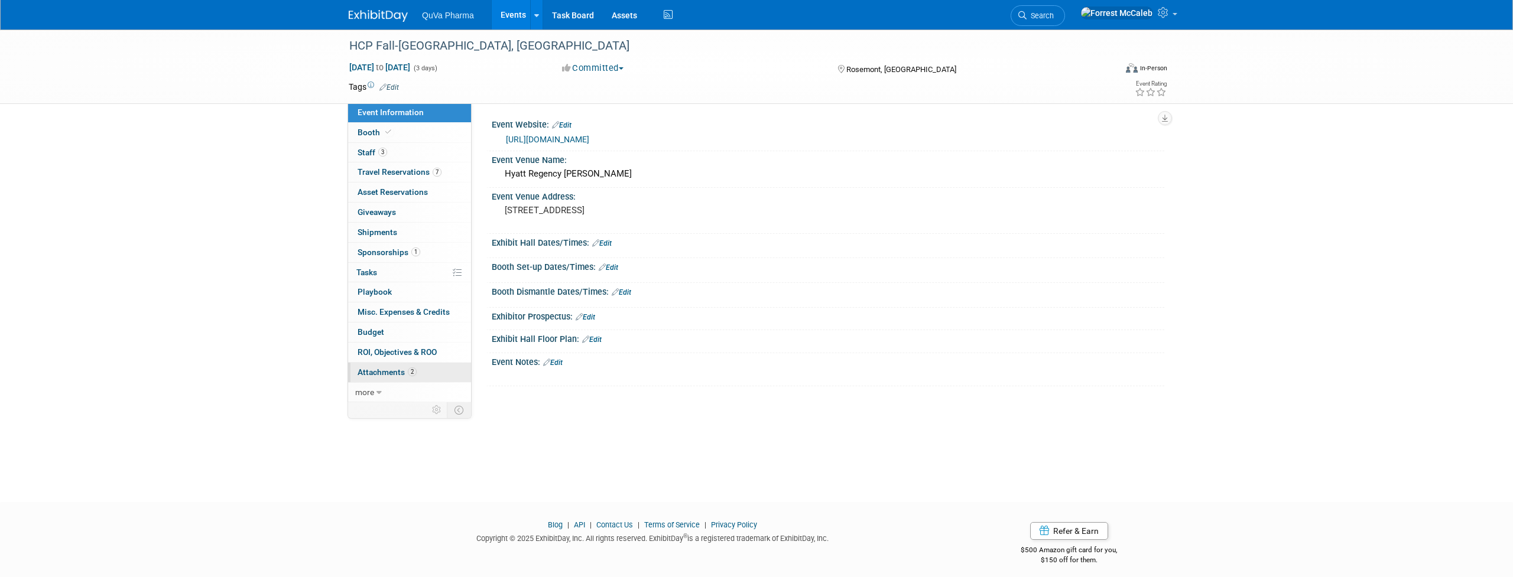 The image size is (1513, 577). What do you see at coordinates (459, 410) in the screenshot?
I see `td: Toggle Event Tabs` at bounding box center [459, 410].